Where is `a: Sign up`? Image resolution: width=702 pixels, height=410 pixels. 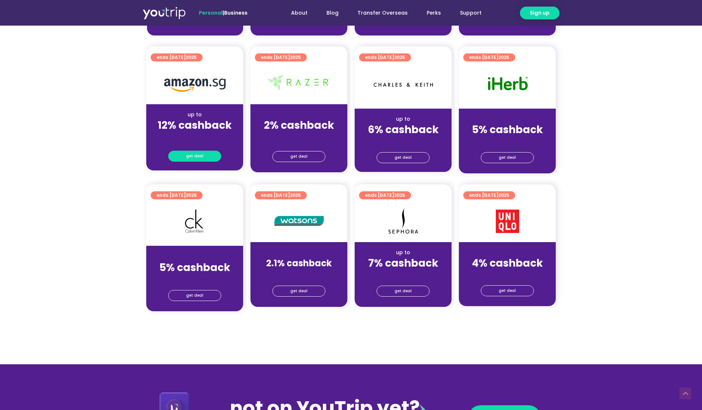 a: Sign up is located at coordinates (540, 13).